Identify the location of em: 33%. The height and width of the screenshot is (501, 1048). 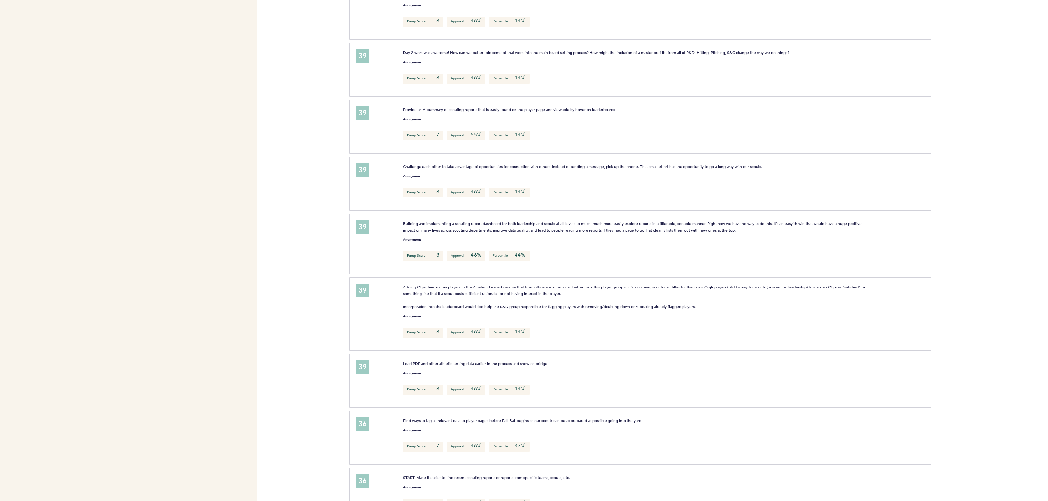
(520, 446).